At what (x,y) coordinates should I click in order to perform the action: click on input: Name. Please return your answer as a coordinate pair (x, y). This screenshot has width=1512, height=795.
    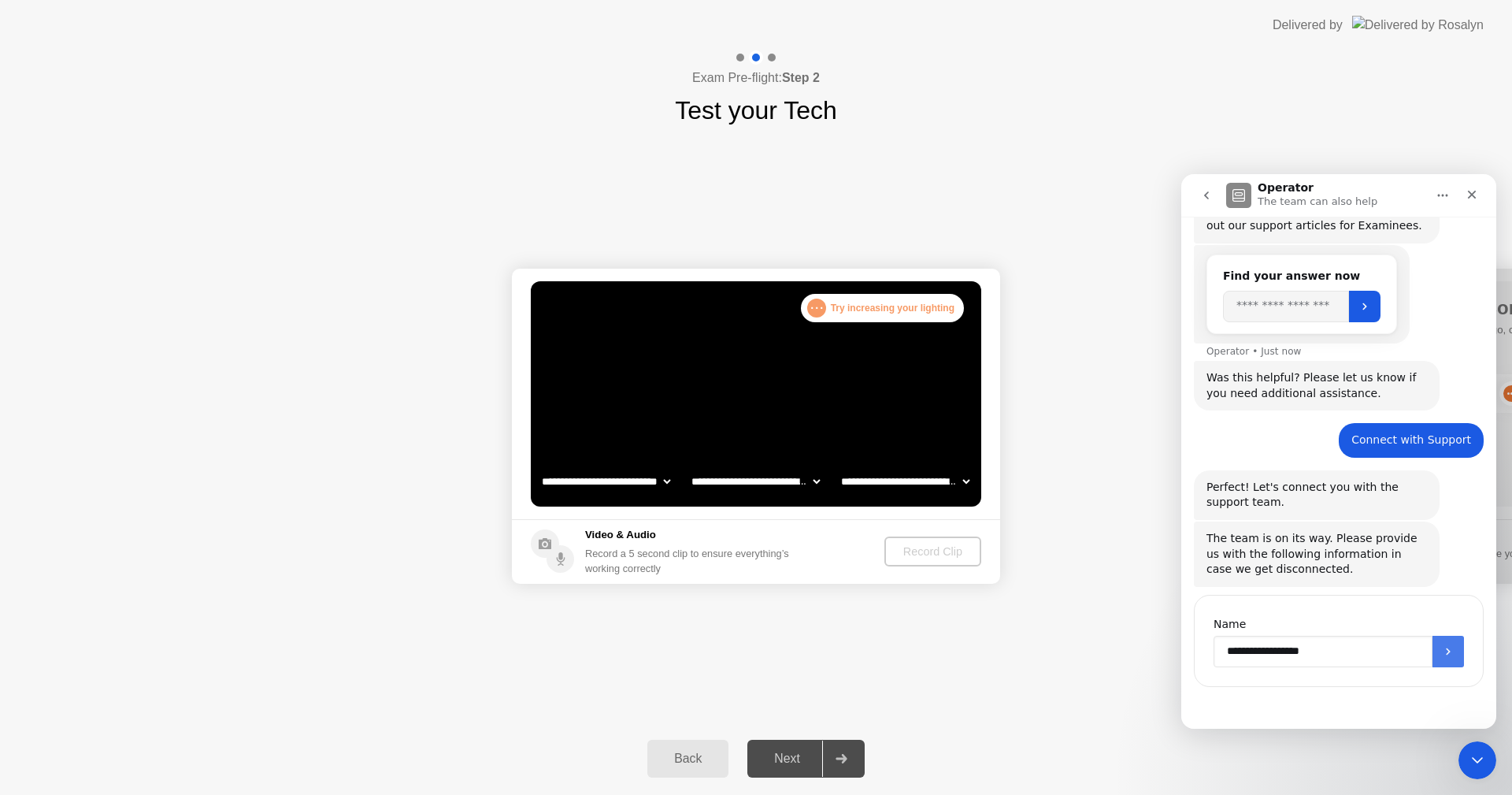
    Looking at the image, I should click on (142, 477).